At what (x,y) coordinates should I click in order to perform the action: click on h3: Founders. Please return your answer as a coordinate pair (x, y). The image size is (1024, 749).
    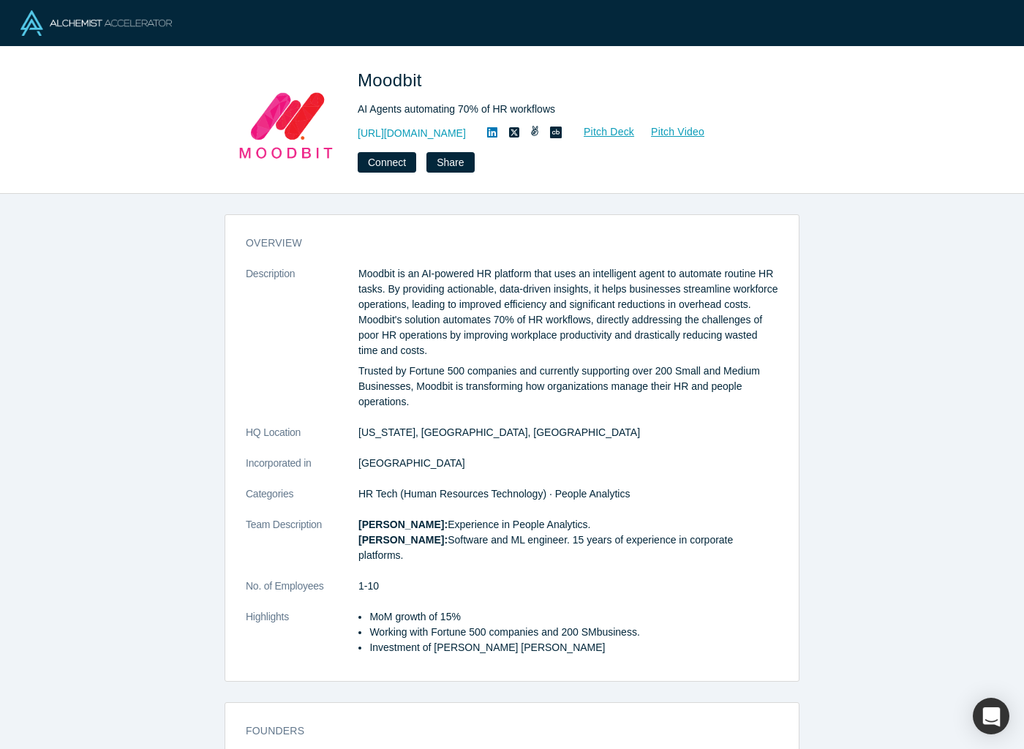
    Looking at the image, I should click on (502, 731).